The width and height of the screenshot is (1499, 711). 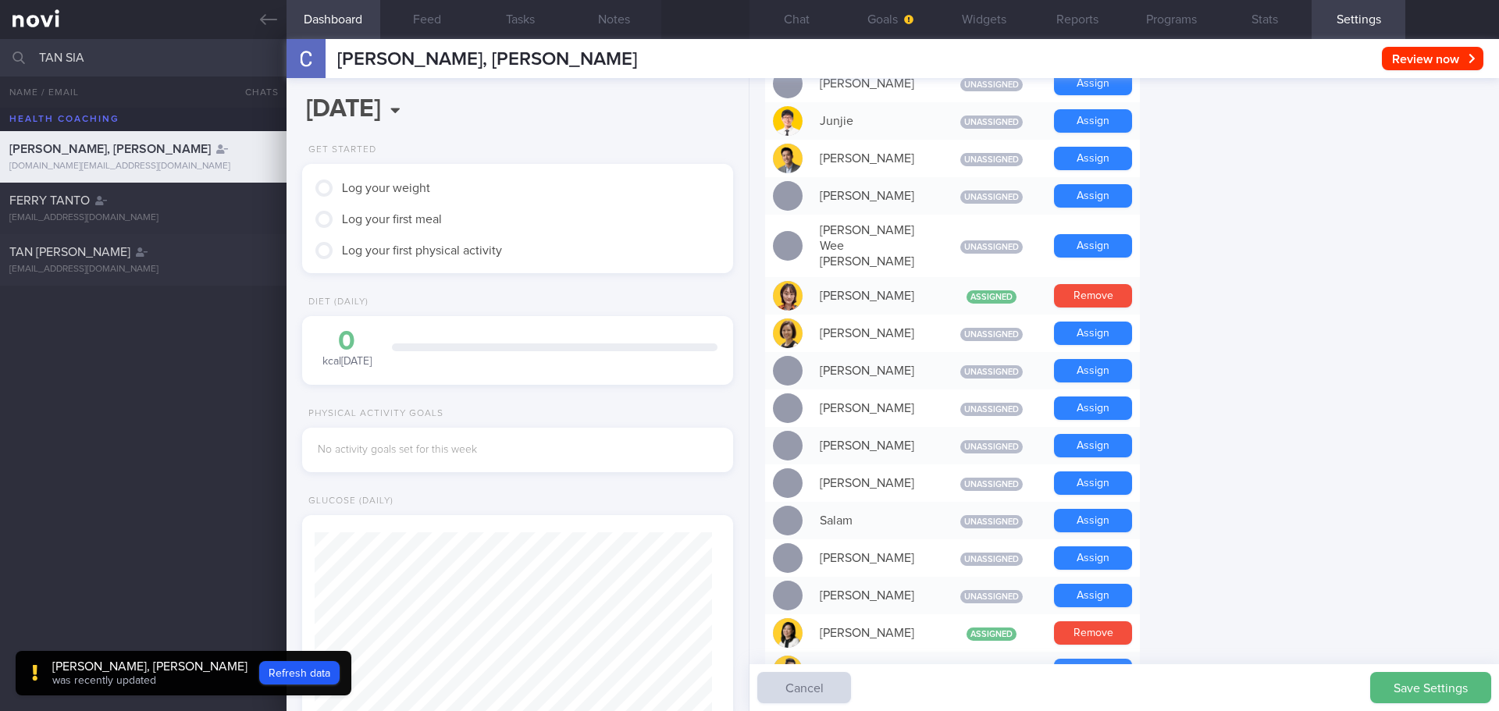 I want to click on div: Glucose (Daily), so click(x=347, y=501).